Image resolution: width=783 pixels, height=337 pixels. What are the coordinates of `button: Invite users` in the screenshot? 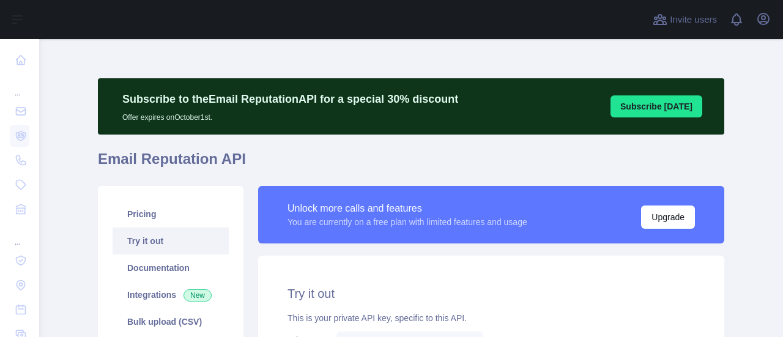 It's located at (685, 20).